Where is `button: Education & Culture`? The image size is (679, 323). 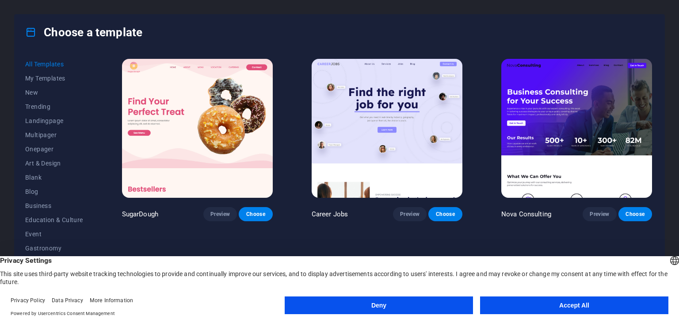 button: Education & Culture is located at coordinates (54, 220).